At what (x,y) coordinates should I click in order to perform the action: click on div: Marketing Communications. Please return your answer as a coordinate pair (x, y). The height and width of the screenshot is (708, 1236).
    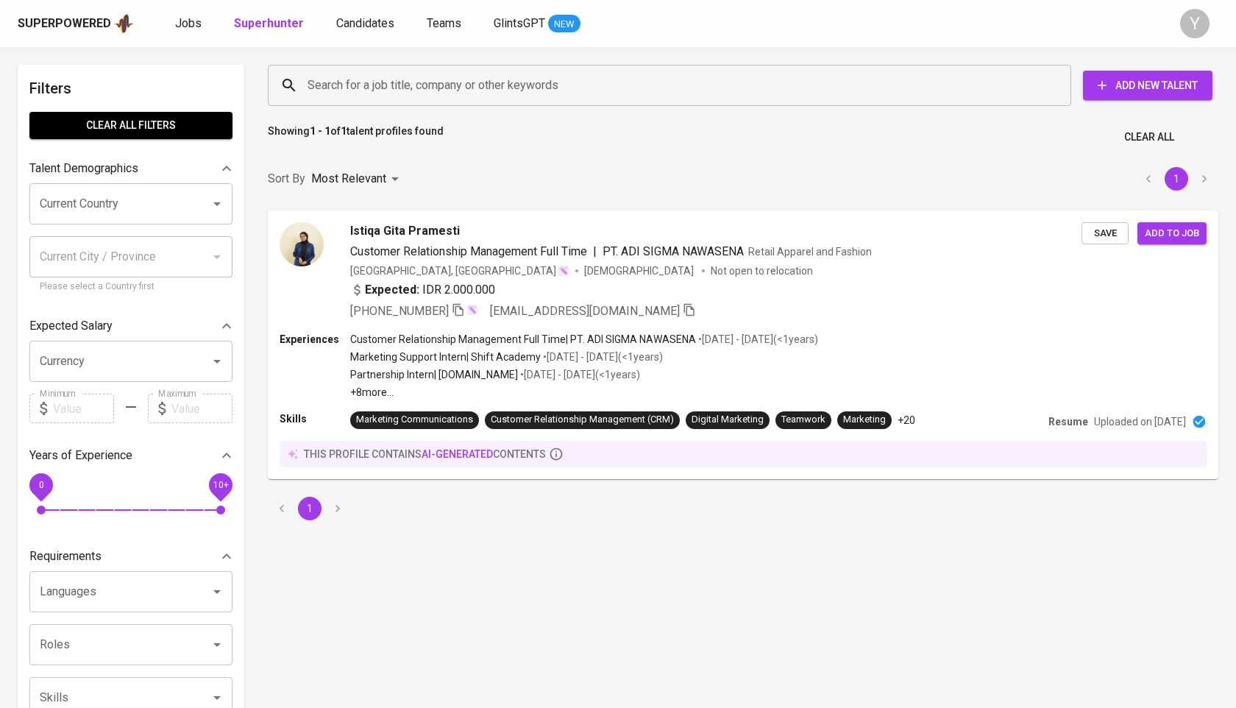
    Looking at the image, I should click on (414, 419).